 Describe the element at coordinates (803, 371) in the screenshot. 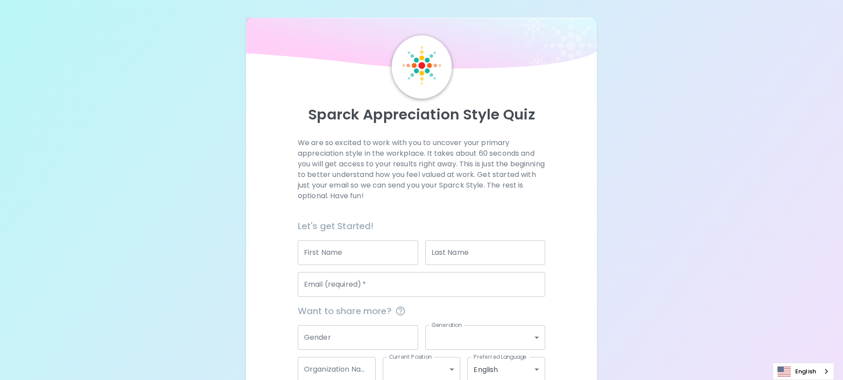

I see `div: Language` at that location.